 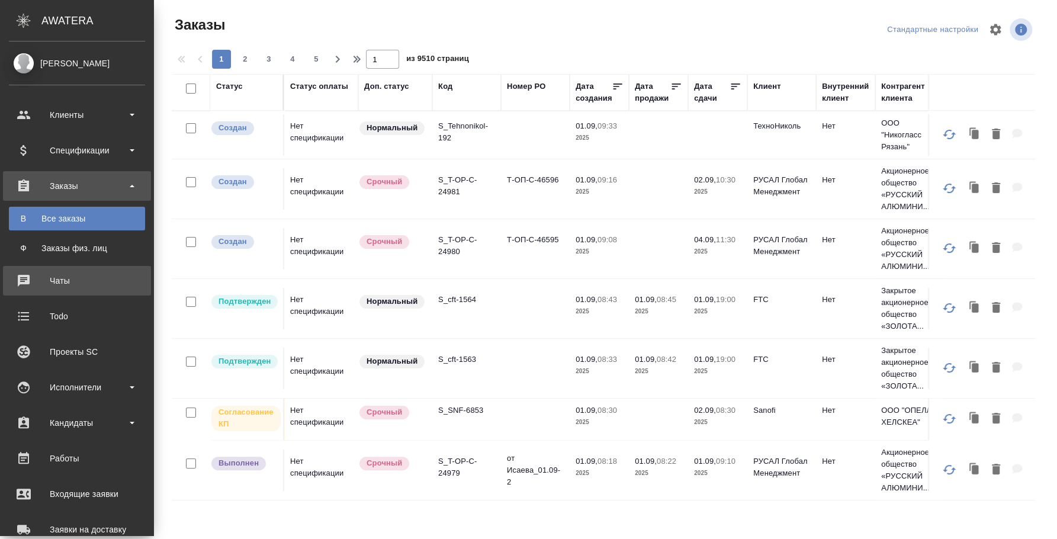 I want to click on span: 4, so click(x=293, y=59).